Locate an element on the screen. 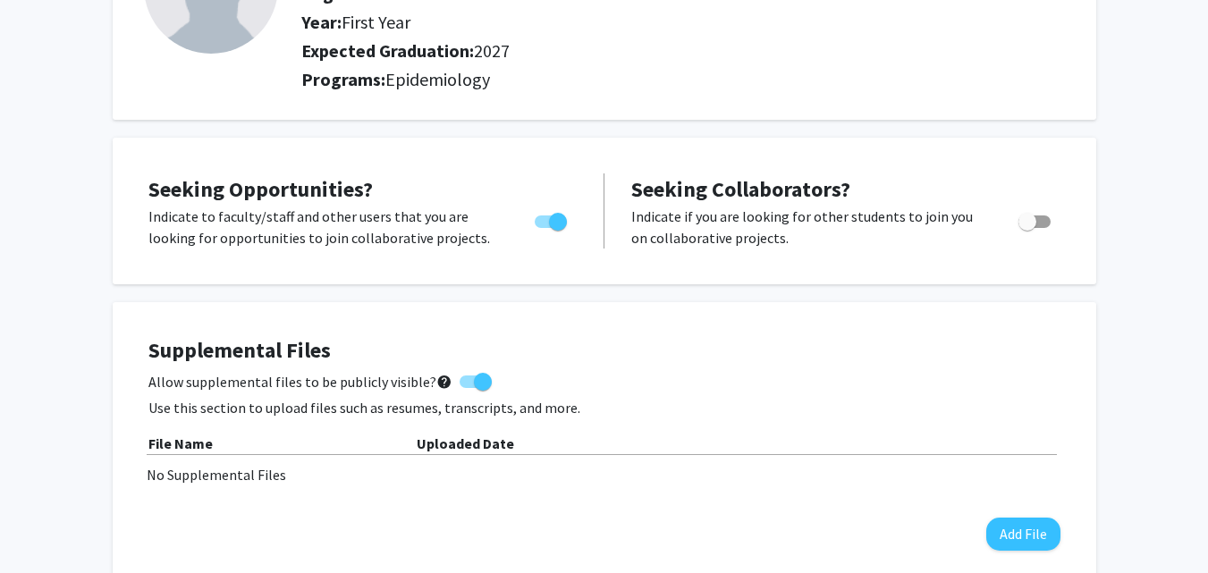  p: Use this section to upload files such as resumes, transcripts, and more. is located at coordinates (604, 408).